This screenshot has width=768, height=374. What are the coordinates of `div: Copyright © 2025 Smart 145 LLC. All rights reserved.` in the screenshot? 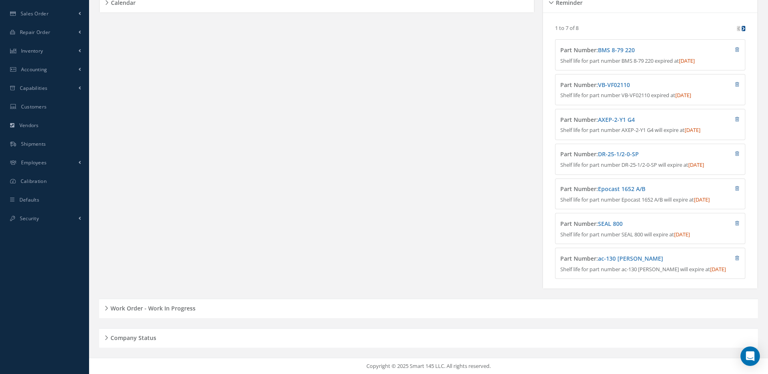 It's located at (428, 367).